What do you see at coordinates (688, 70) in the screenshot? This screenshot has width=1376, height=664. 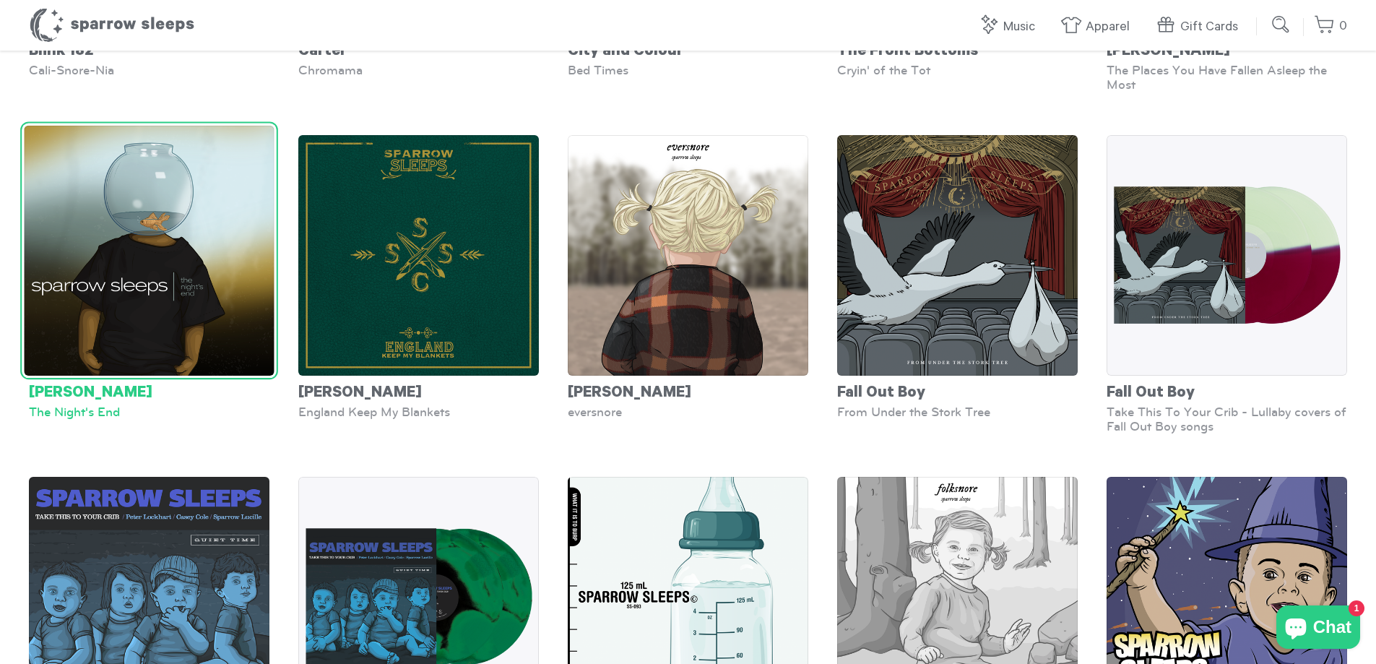 I see `div: Bed Times` at bounding box center [688, 70].